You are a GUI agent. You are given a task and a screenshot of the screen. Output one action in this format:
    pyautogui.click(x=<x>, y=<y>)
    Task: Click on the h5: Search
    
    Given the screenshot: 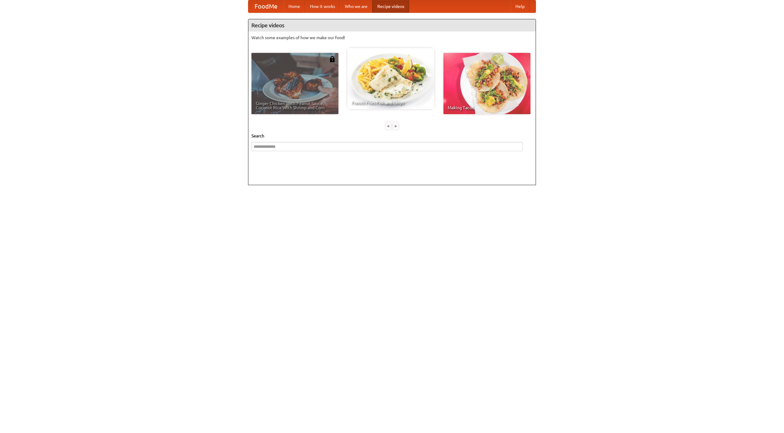 What is the action you would take?
    pyautogui.click(x=392, y=136)
    